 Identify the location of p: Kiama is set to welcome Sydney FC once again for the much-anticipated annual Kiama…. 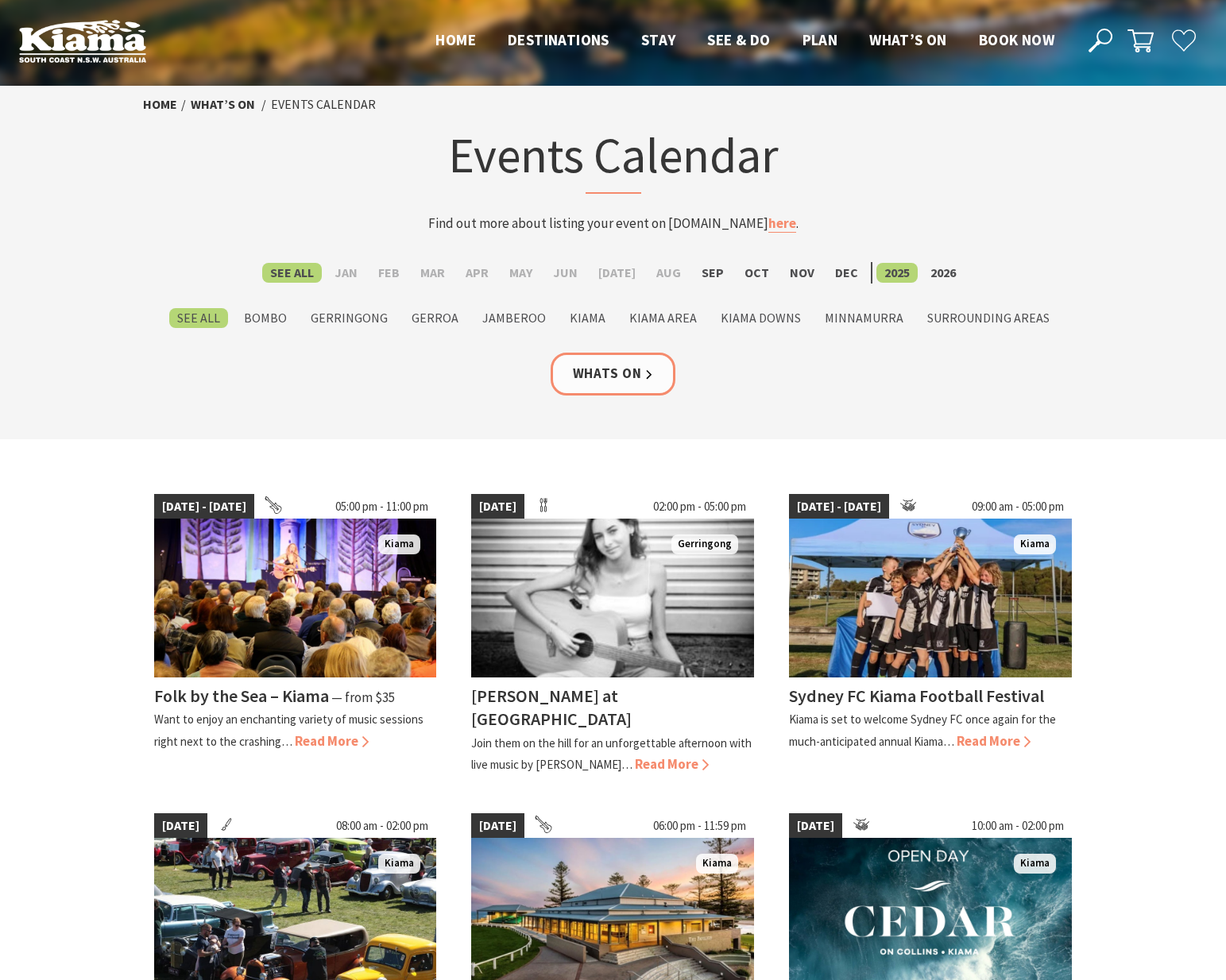
(922, 730).